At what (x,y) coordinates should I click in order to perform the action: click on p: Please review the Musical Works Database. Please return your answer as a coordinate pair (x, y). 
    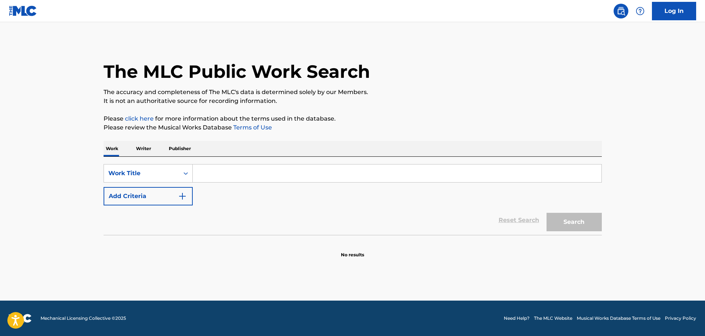
    Looking at the image, I should click on (353, 128).